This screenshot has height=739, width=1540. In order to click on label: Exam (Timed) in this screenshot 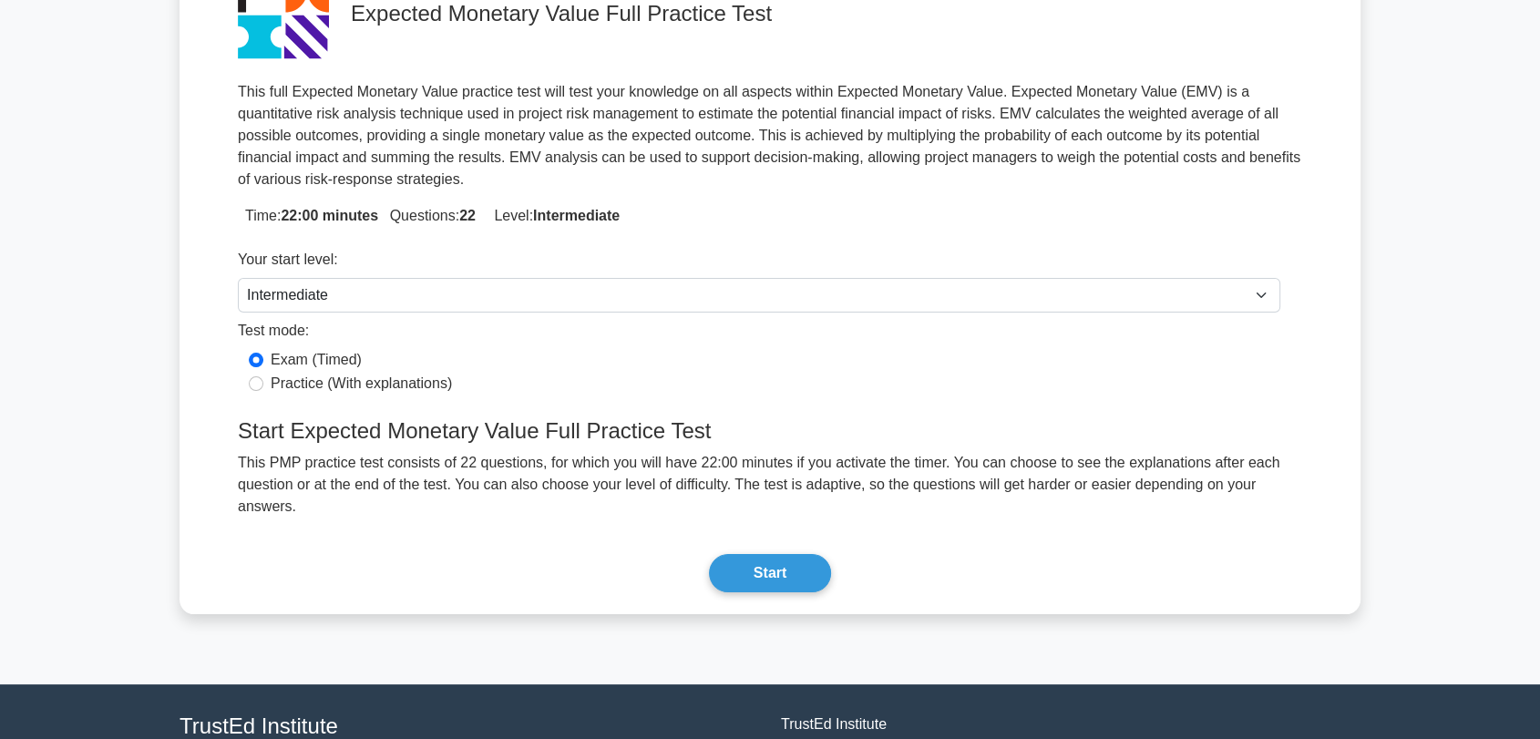, I will do `click(316, 360)`.